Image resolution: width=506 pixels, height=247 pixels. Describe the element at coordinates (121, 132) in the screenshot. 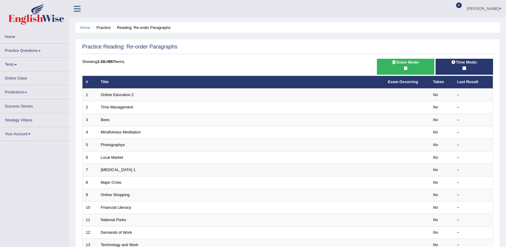

I see `a: Mindfulness Meditation` at that location.